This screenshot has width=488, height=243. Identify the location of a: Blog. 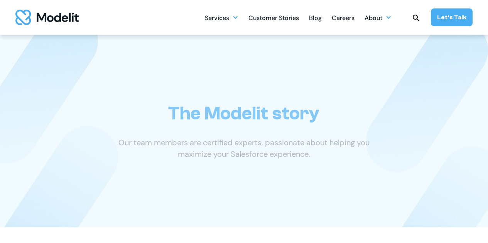
(315, 17).